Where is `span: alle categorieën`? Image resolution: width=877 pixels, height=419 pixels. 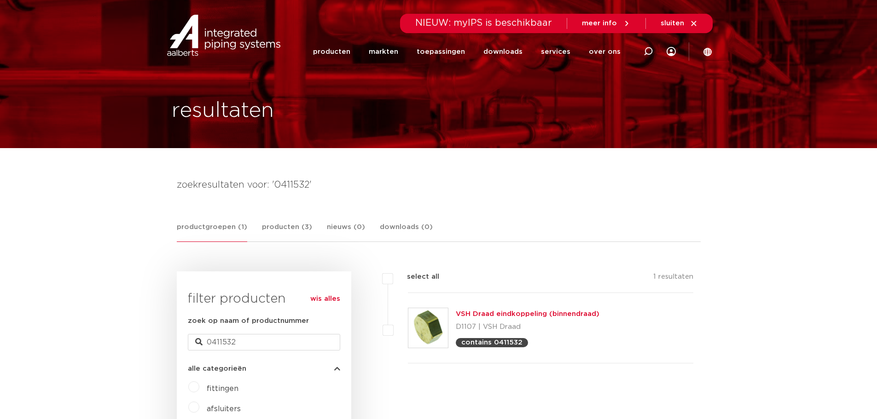
span: alle categorieën is located at coordinates (217, 369).